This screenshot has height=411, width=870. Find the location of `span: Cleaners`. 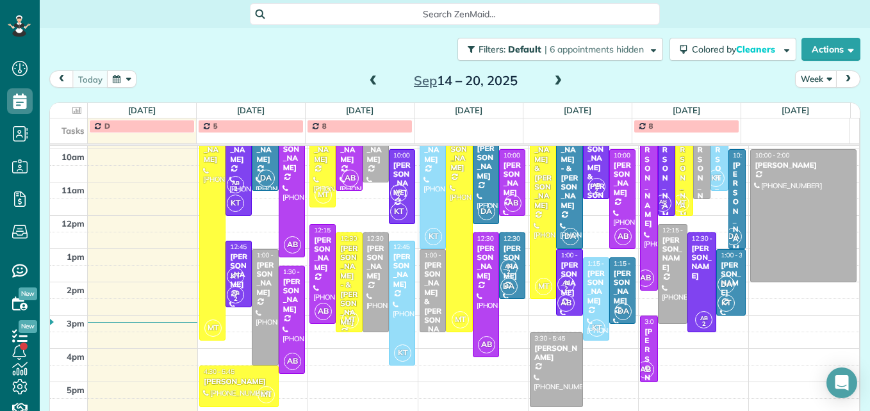

span: Cleaners is located at coordinates (756, 49).